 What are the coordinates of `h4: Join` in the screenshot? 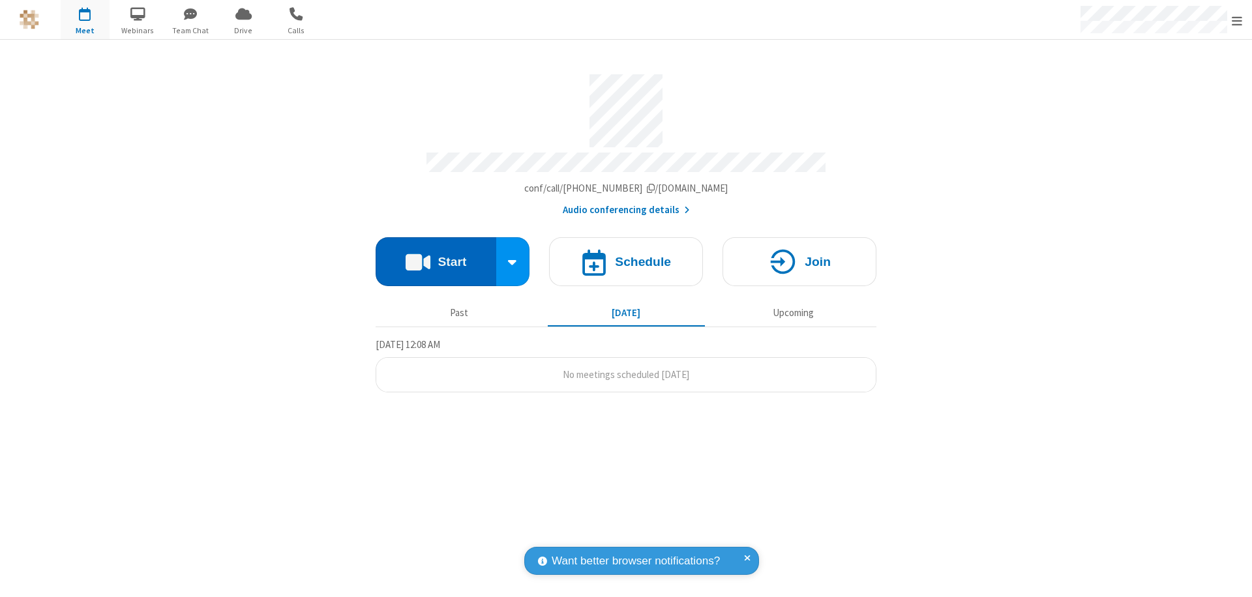 It's located at (817, 261).